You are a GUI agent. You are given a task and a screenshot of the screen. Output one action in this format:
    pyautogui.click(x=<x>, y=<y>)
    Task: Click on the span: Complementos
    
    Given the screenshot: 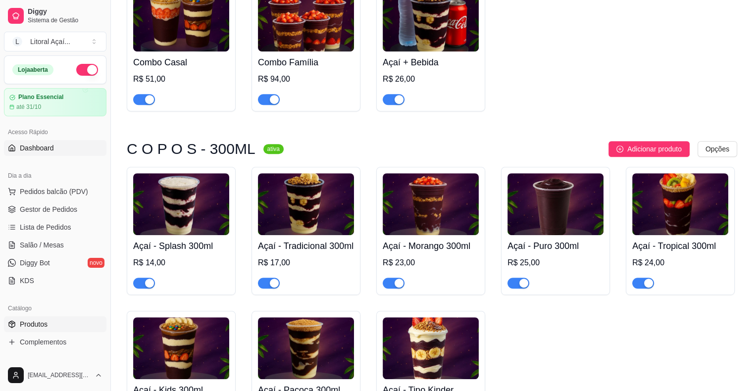 What is the action you would take?
    pyautogui.click(x=43, y=342)
    